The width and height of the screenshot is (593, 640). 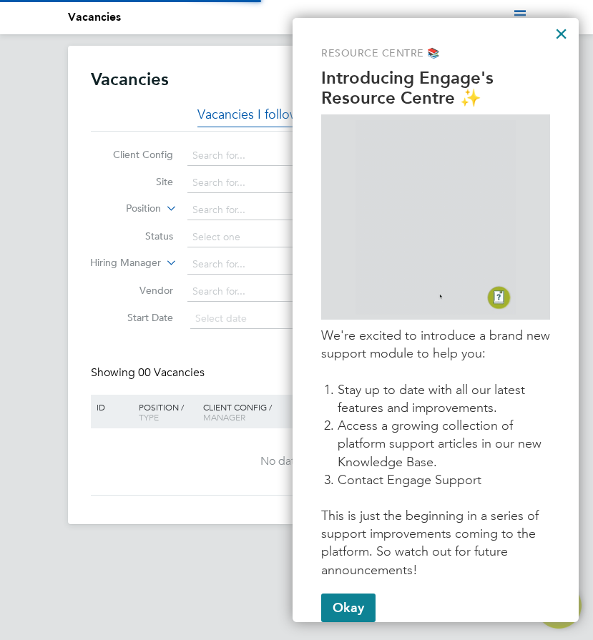 What do you see at coordinates (171, 373) in the screenshot?
I see `span: 00 Vacancies` at bounding box center [171, 373].